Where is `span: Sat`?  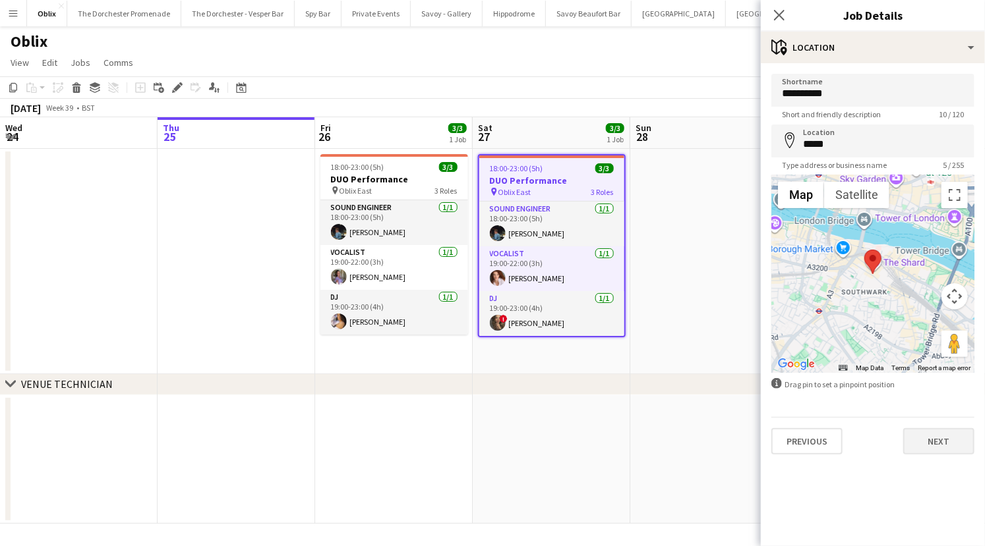 span: Sat is located at coordinates (485, 128).